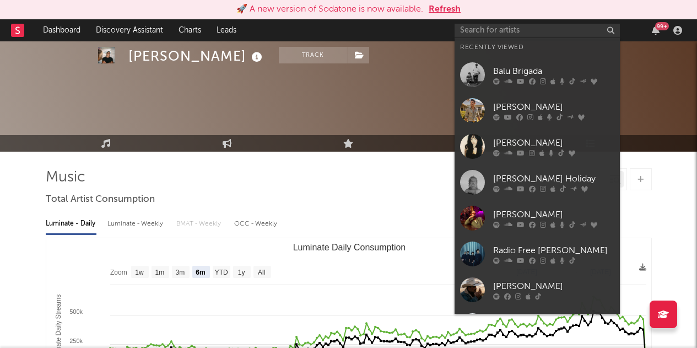 The image size is (697, 348). What do you see at coordinates (71, 224) in the screenshot?
I see `div: Luminate - Daily` at bounding box center [71, 224].